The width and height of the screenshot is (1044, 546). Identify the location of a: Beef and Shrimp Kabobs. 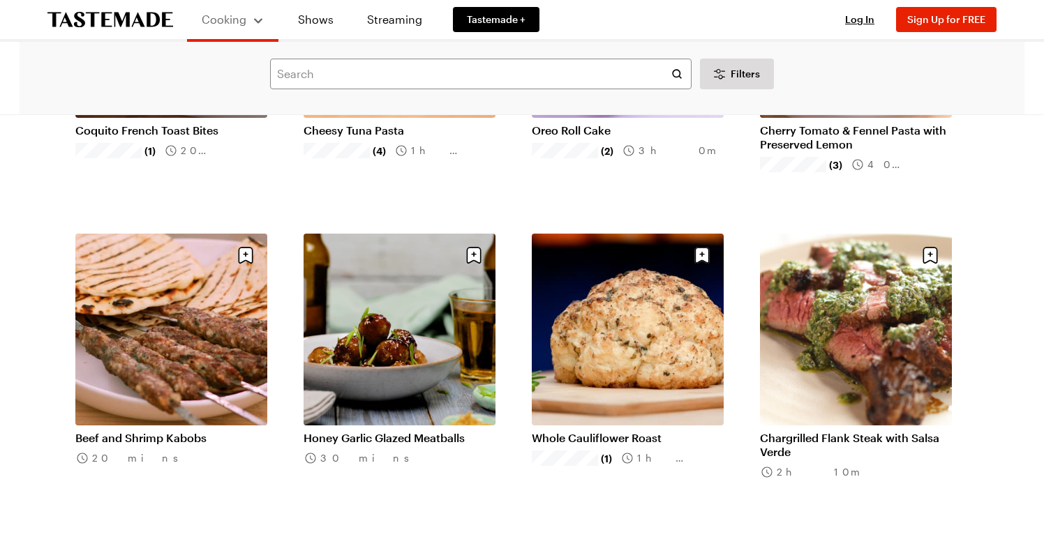
(171, 438).